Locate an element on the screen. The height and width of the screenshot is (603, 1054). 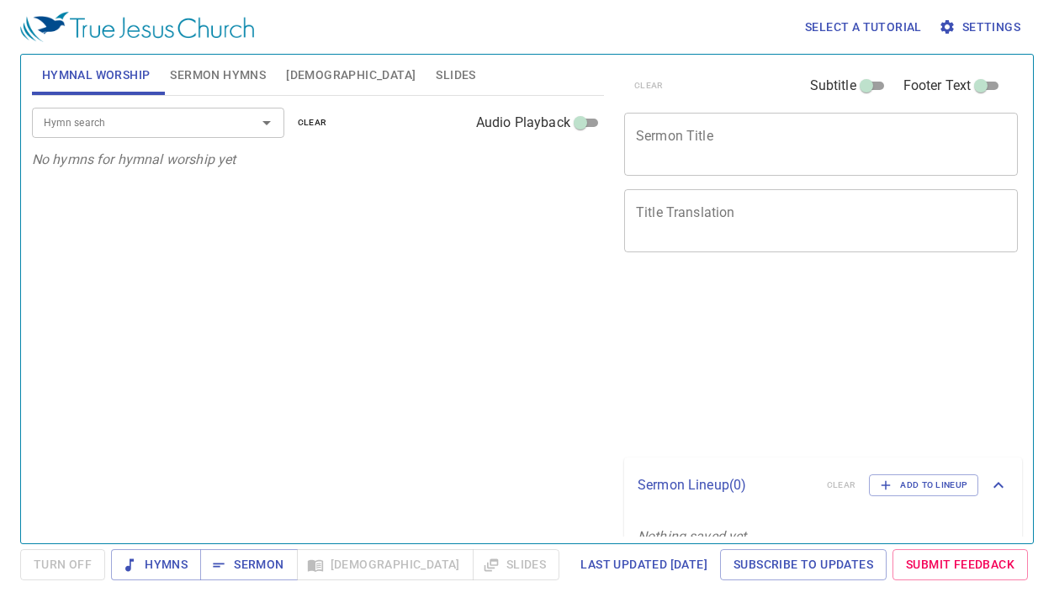
button: Sermon is located at coordinates (248, 565).